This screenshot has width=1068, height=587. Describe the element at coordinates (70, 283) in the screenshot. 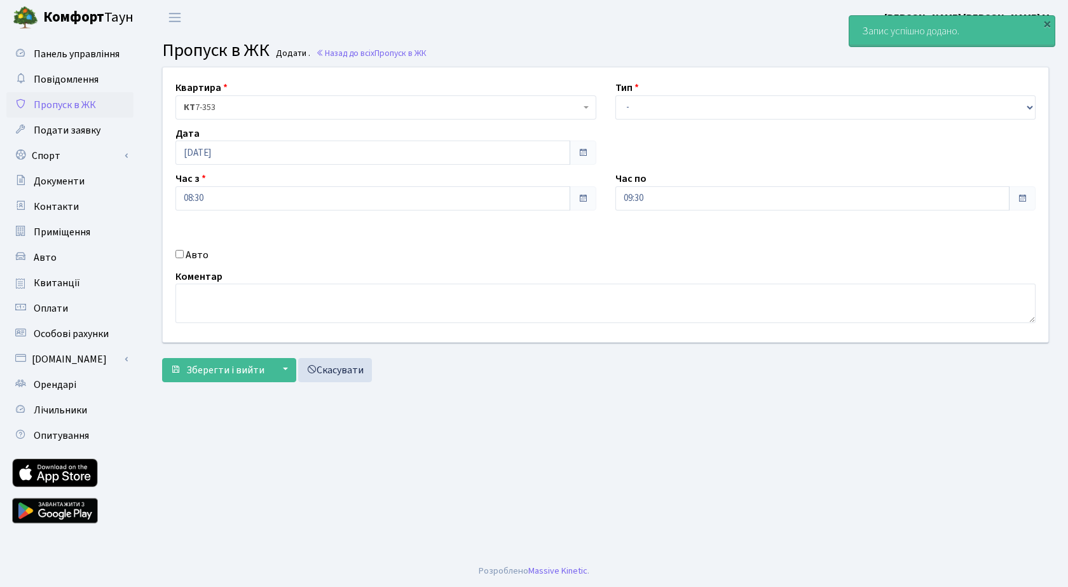

I see `a: Квитанції` at that location.